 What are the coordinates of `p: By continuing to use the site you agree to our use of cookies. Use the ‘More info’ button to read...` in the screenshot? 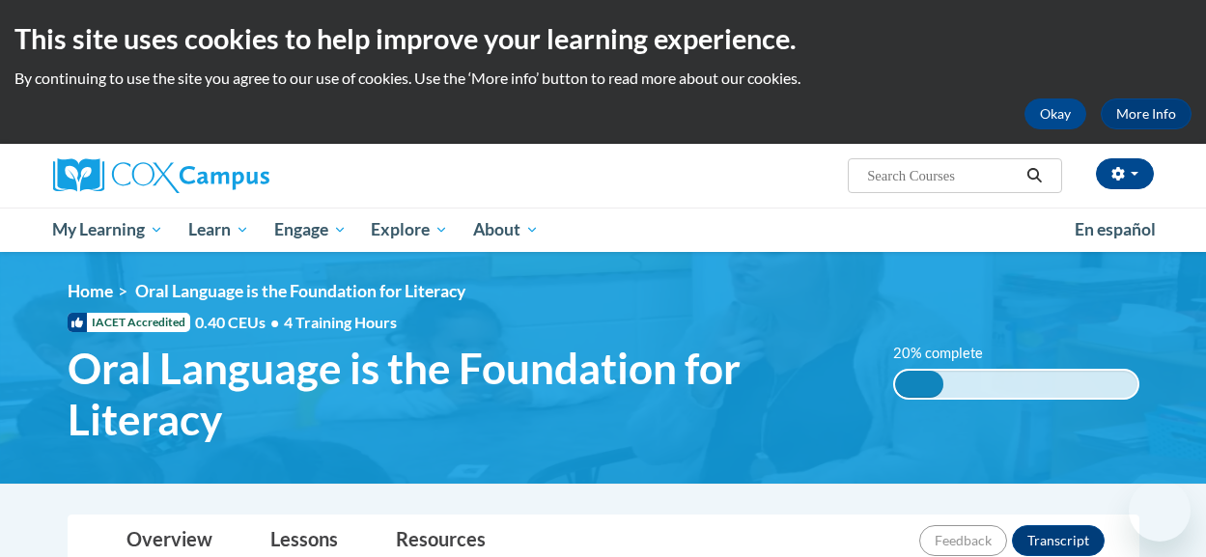 It's located at (603, 78).